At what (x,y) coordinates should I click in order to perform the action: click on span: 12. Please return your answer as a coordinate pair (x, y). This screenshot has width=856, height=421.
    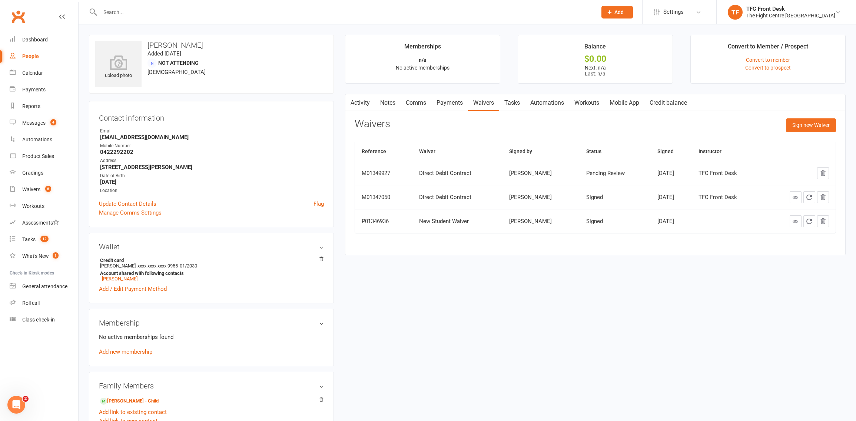
    Looking at the image, I should click on (44, 239).